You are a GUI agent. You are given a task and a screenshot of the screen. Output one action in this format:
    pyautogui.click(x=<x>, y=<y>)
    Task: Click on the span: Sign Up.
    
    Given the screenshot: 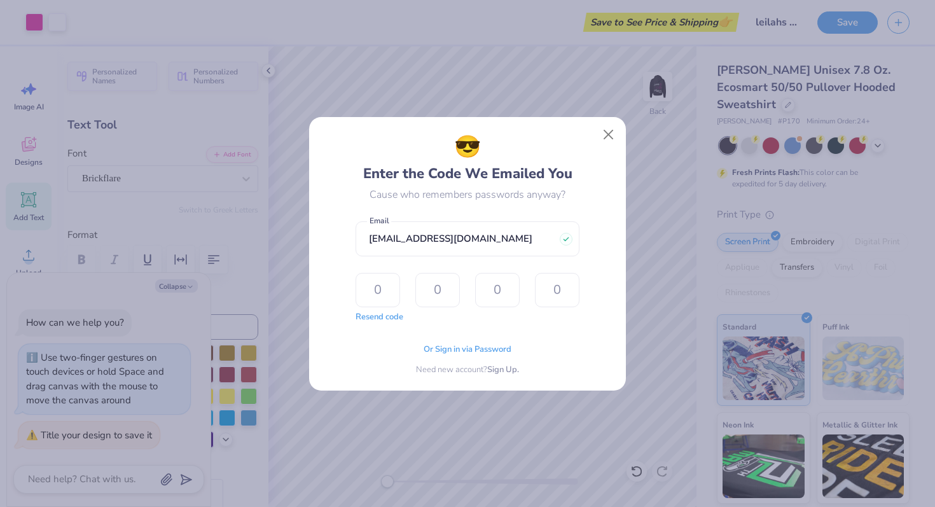 What is the action you would take?
    pyautogui.click(x=503, y=370)
    